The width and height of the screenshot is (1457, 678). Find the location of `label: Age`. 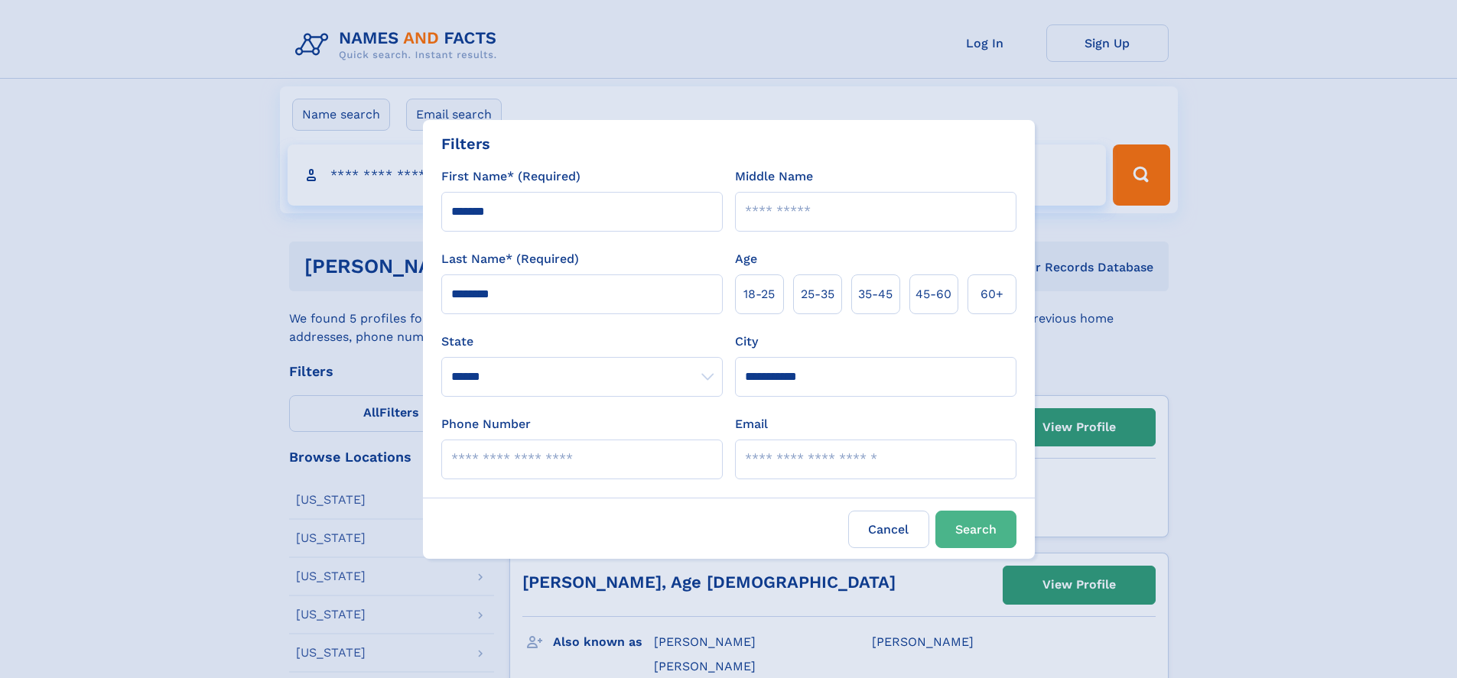

label: Age is located at coordinates (746, 259).